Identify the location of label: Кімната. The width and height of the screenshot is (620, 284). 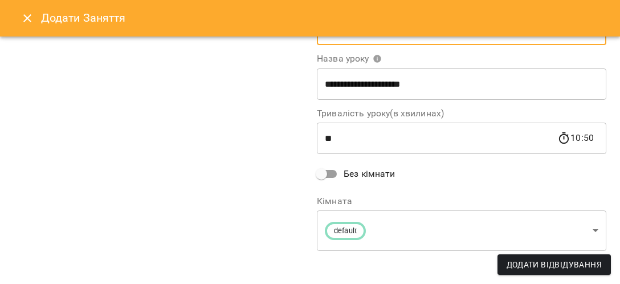
(461, 201).